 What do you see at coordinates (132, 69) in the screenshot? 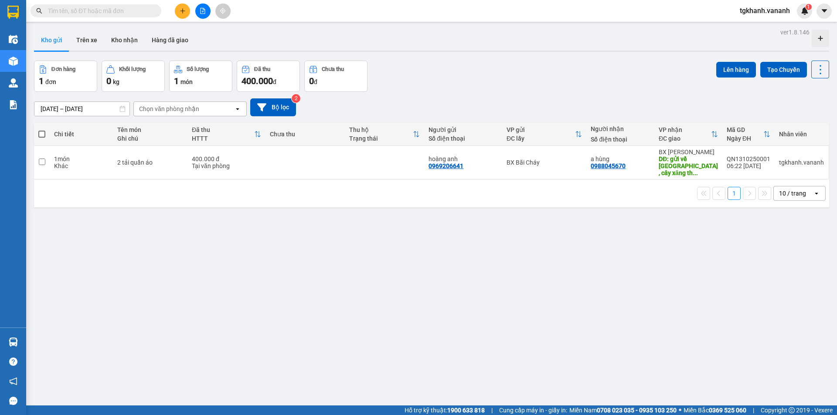
I see `div: Khối lượng` at bounding box center [132, 69].